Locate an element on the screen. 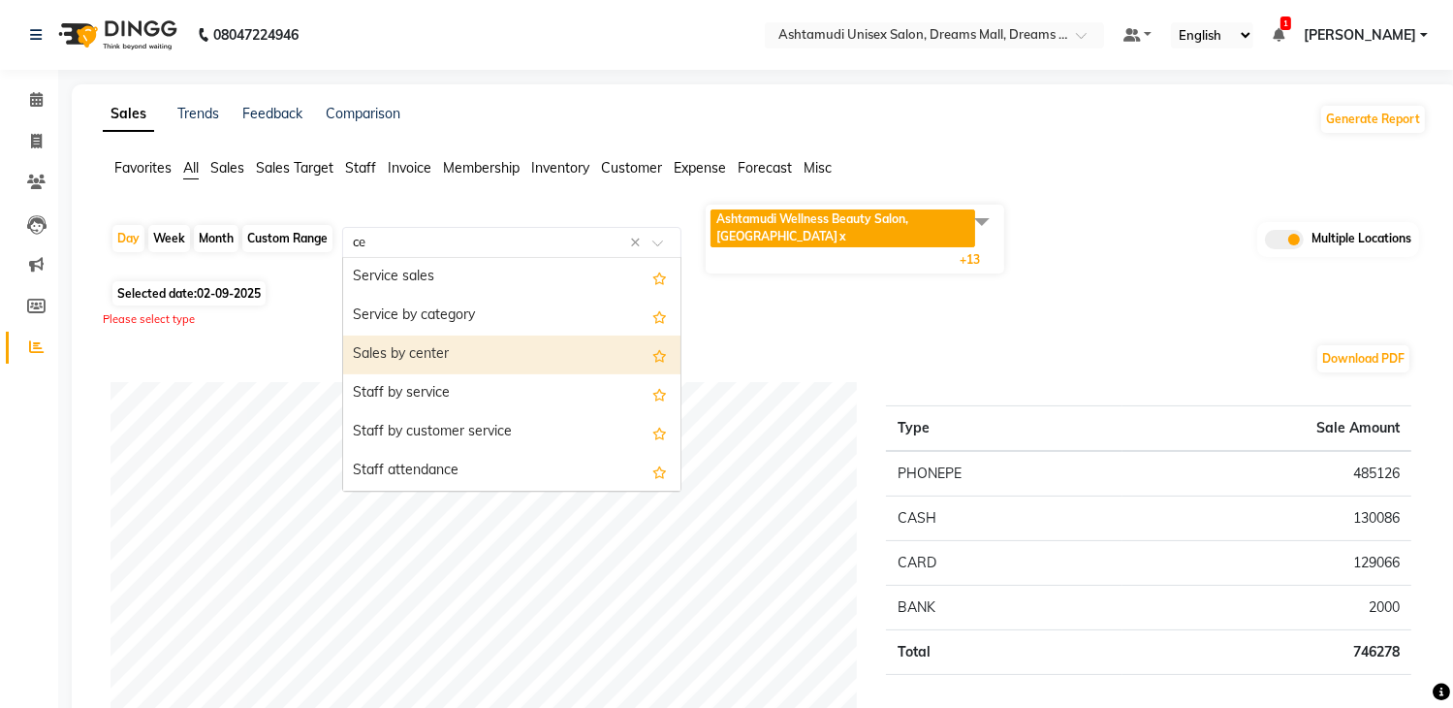 The image size is (1453, 708). td: BANK is located at coordinates (1004, 607).